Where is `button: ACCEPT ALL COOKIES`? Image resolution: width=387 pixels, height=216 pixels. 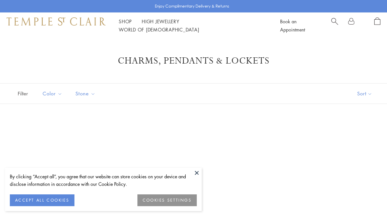
button: ACCEPT ALL COOKIES is located at coordinates (42, 201).